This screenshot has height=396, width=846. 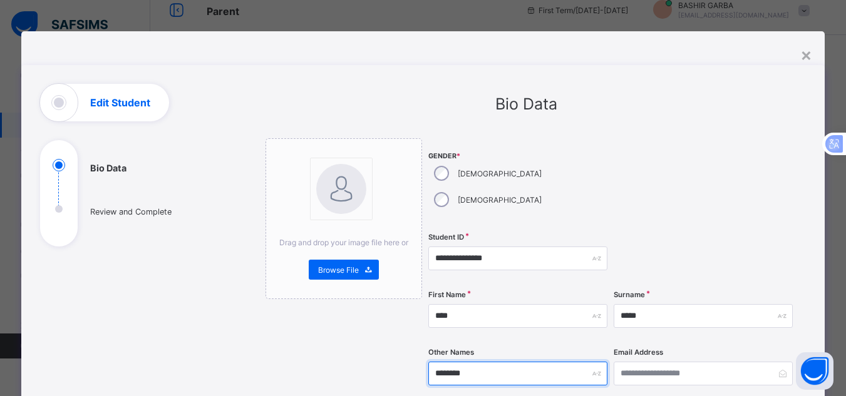 I want to click on img: bannerImage, so click(x=341, y=189).